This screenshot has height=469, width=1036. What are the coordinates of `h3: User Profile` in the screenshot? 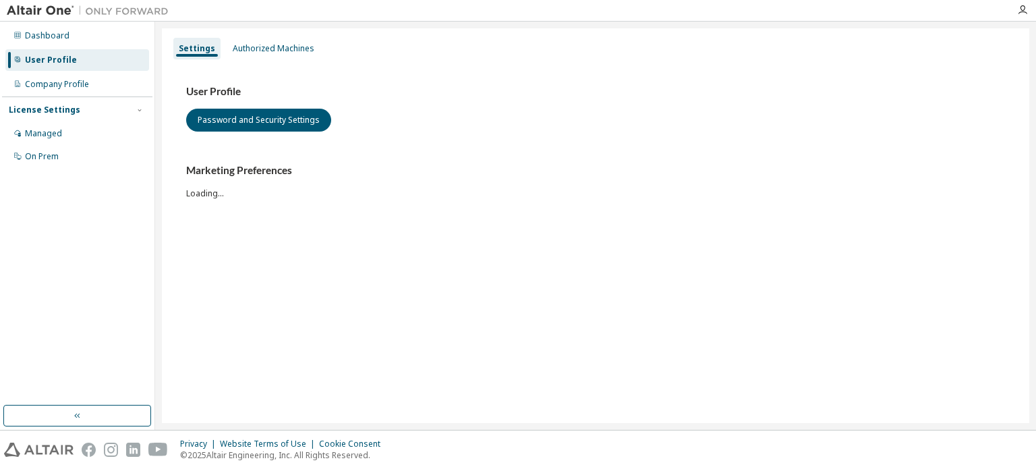 It's located at (596, 92).